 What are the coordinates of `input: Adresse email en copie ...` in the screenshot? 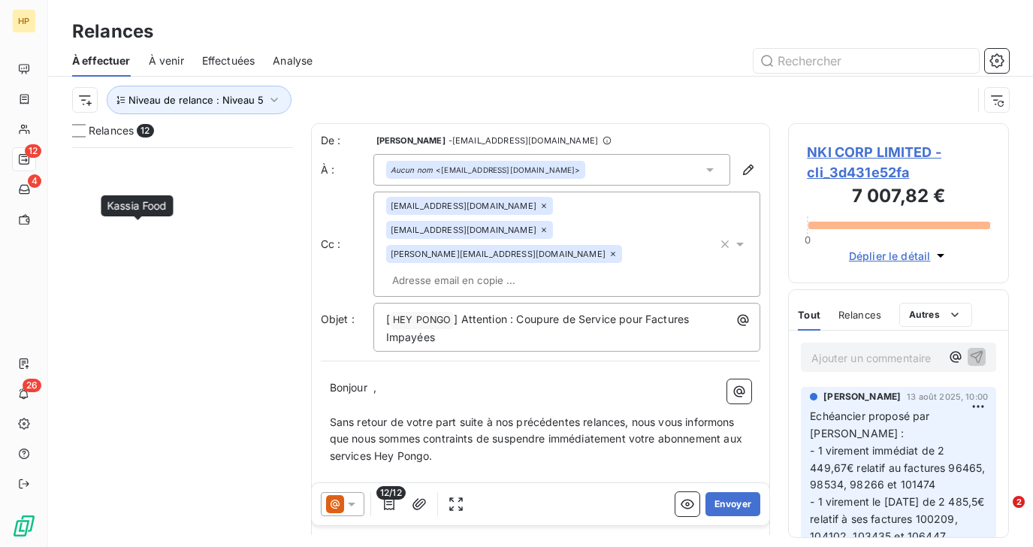 It's located at (472, 280).